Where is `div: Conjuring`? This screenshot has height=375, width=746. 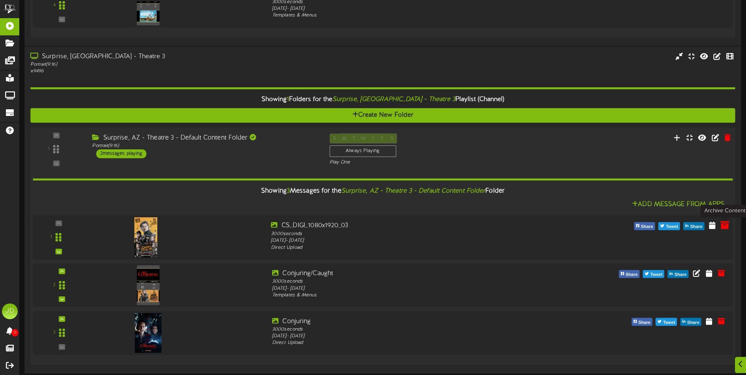
div: Conjuring is located at coordinates (411, 321).